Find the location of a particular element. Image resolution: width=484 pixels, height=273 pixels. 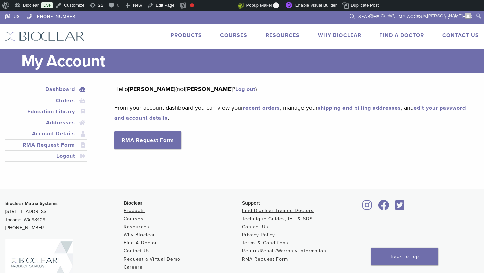

a: Clear Cache is located at coordinates (381, 16).